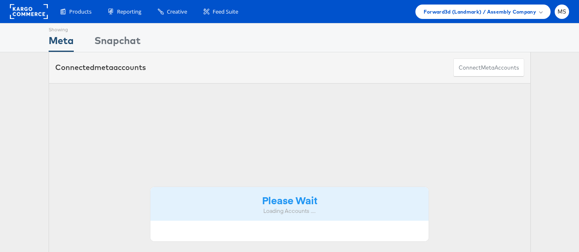 This screenshot has height=252, width=579. Describe the element at coordinates (61, 42) in the screenshot. I see `div: Meta` at that location.